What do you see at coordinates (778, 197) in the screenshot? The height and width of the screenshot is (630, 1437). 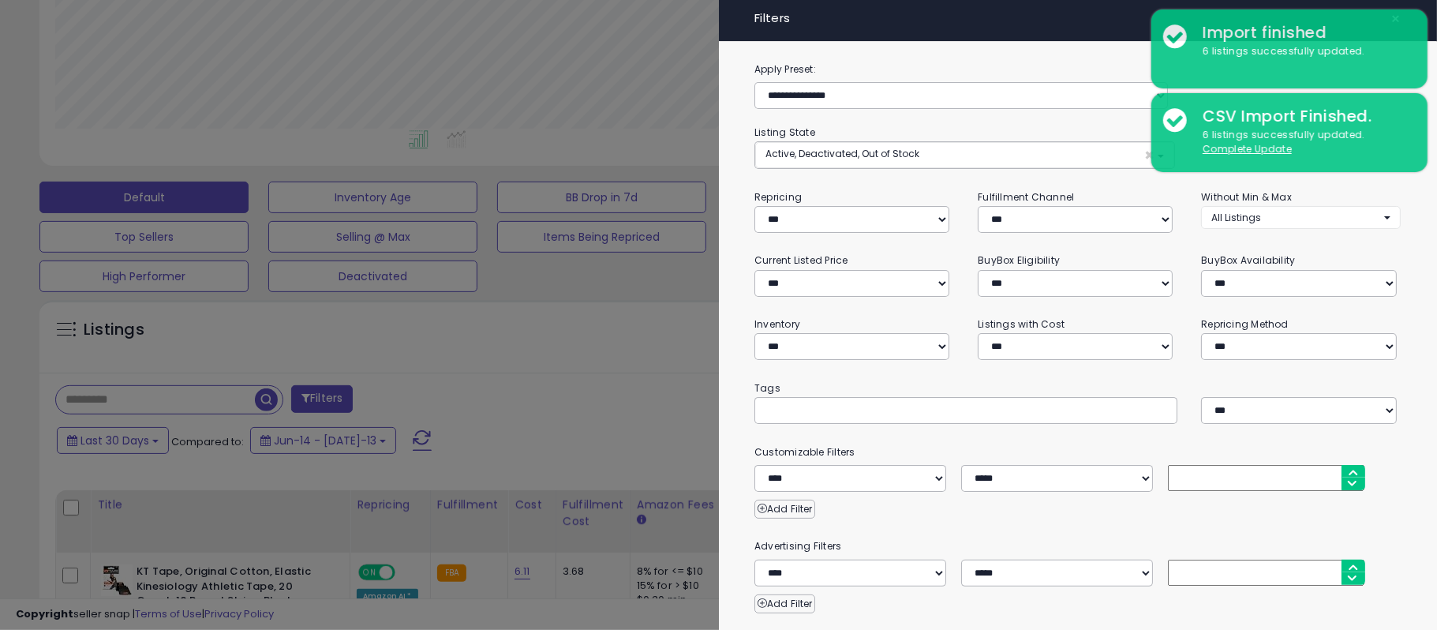 I see `small: Repricing` at bounding box center [778, 197].